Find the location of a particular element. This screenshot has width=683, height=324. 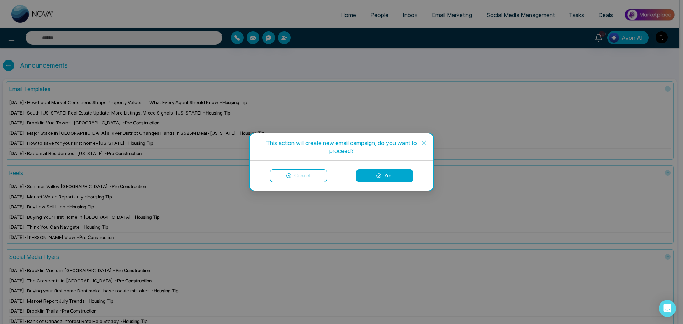

div: Open Intercom Messenger is located at coordinates (668, 309).